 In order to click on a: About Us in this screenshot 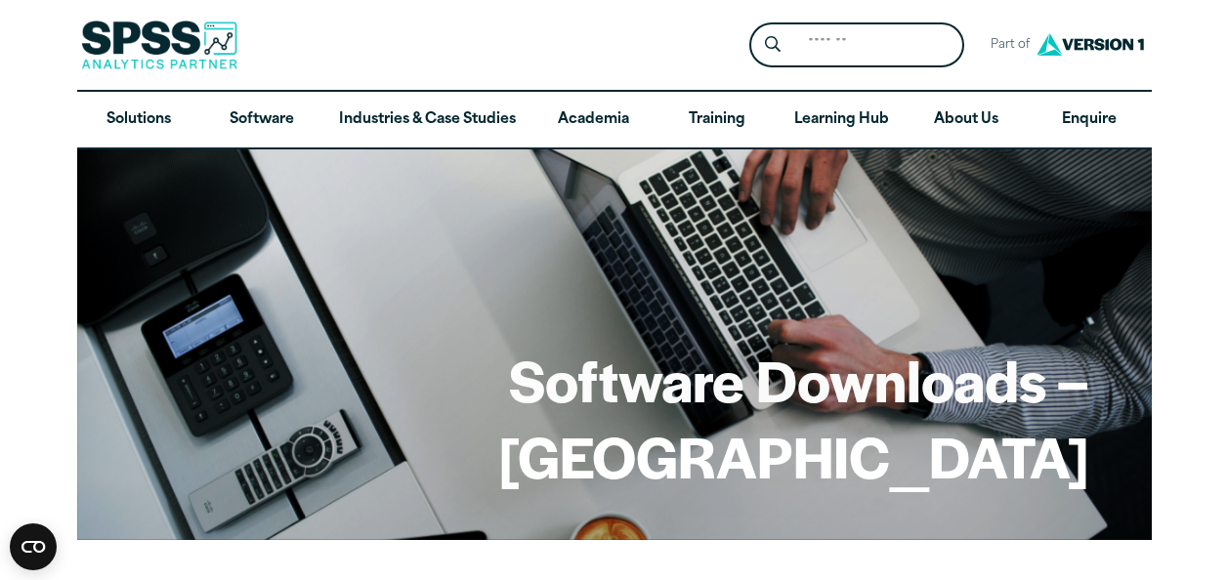, I will do `click(966, 120)`.